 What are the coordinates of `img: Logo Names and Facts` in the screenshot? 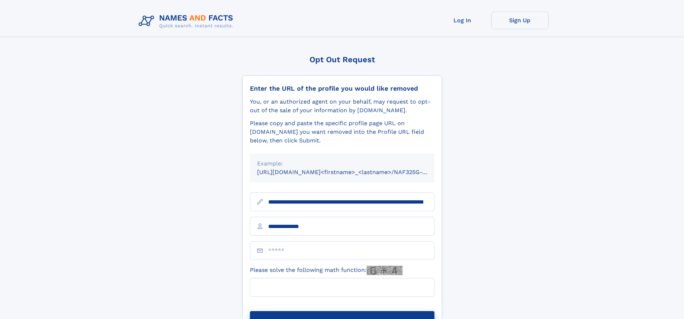 It's located at (187, 21).